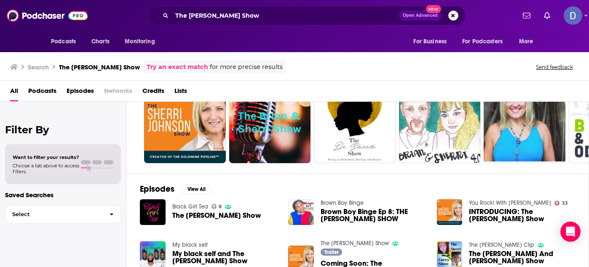  Describe the element at coordinates (176, 189) in the screenshot. I see `a: EpisodesView All` at that location.